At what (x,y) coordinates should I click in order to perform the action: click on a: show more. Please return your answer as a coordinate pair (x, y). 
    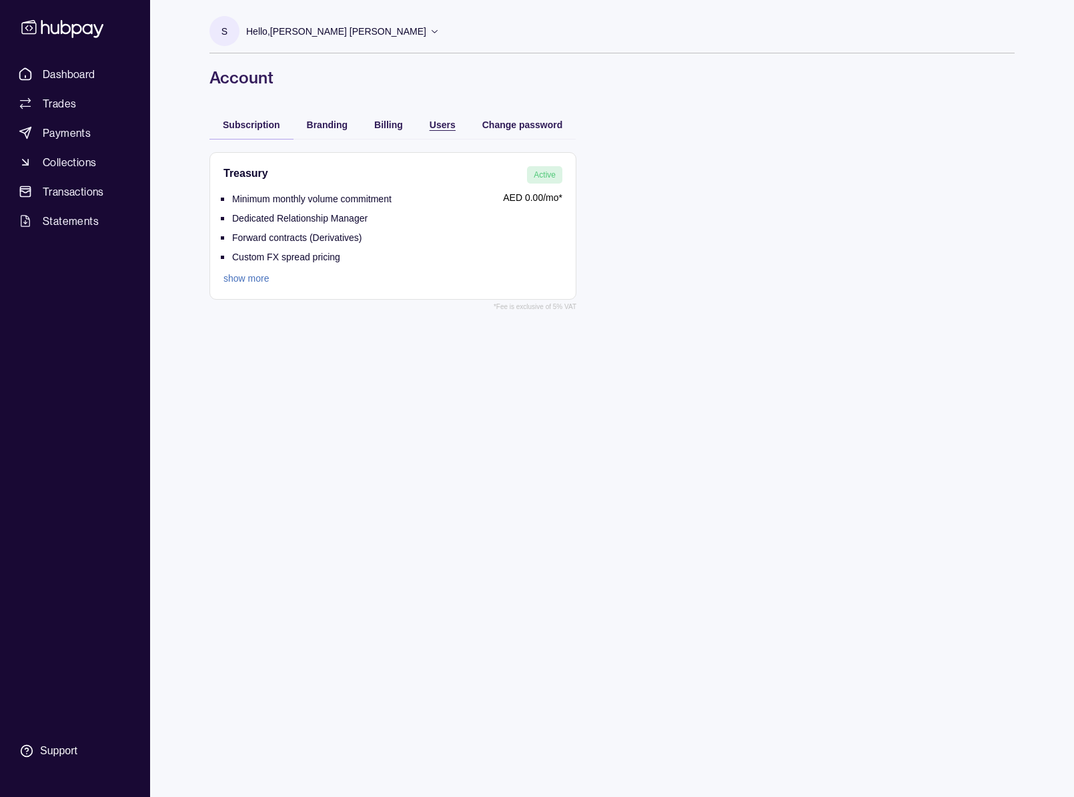
    Looking at the image, I should click on (308, 278).